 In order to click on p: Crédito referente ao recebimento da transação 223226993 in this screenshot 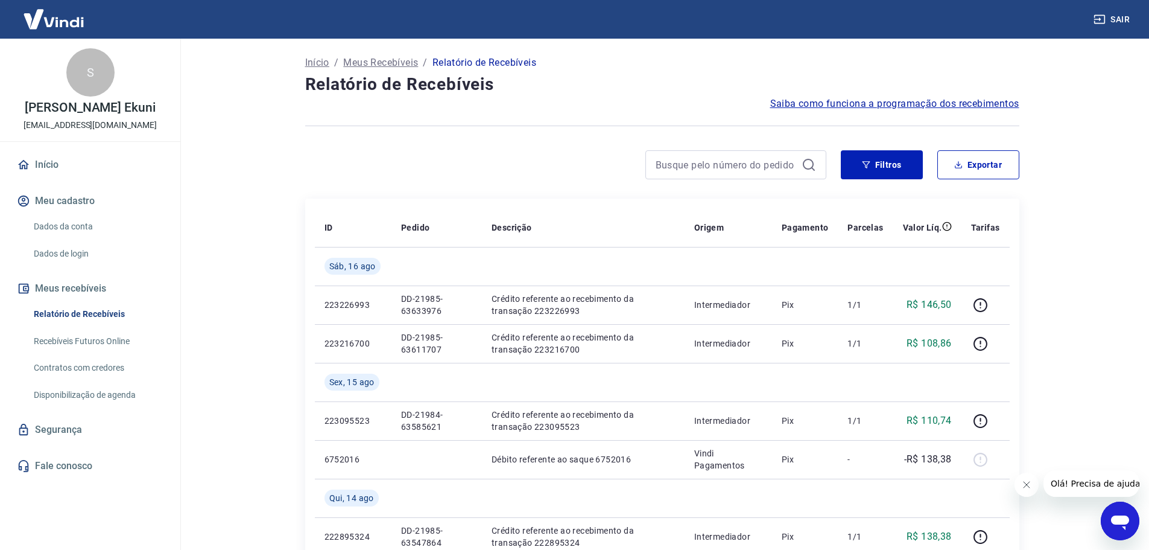, I will do `click(583, 305)`.